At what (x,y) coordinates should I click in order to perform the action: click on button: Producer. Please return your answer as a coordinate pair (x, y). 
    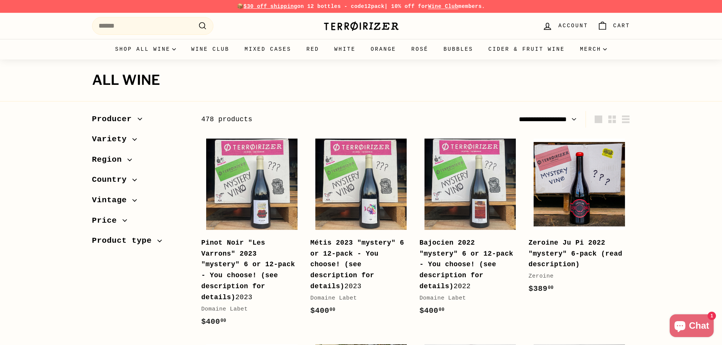
    Looking at the image, I should click on (141, 121).